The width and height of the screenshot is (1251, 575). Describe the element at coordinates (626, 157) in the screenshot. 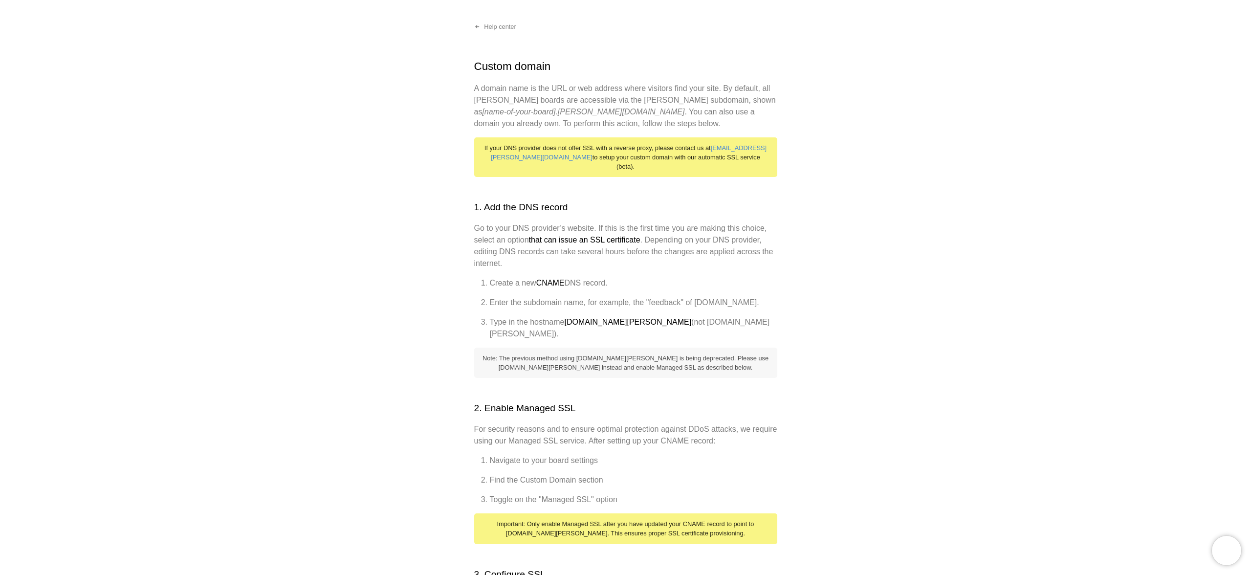

I see `div: If your DNS provider does not offer SSL with a reverse proxy, please contact us at to setup your ...` at that location.